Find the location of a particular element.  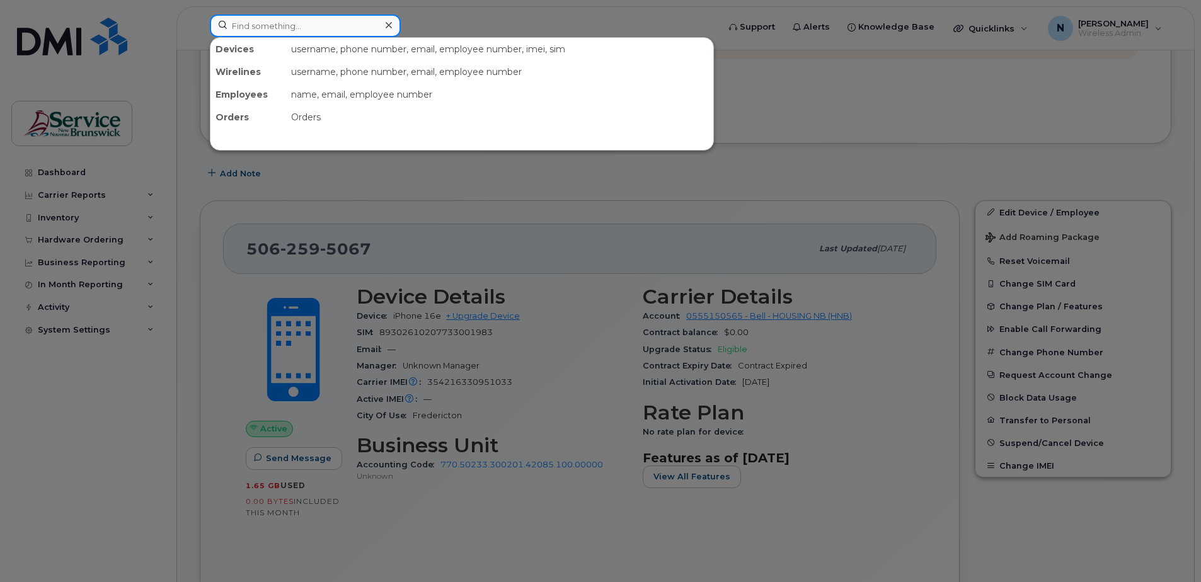

div: Wirelines is located at coordinates (248, 72).